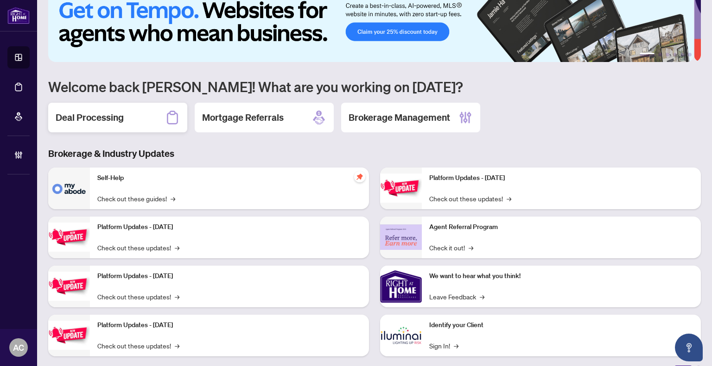 The height and width of the screenshot is (366, 712). What do you see at coordinates (401, 237) in the screenshot?
I see `img: Agent Referral Program` at bounding box center [401, 237].